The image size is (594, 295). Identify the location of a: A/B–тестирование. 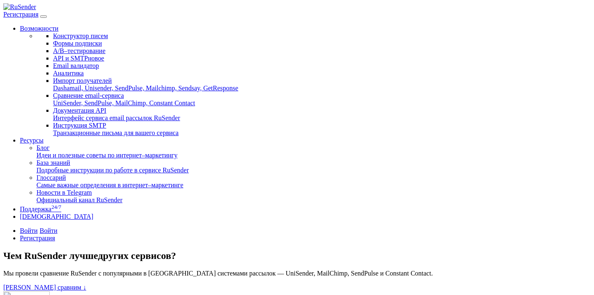
(79, 51).